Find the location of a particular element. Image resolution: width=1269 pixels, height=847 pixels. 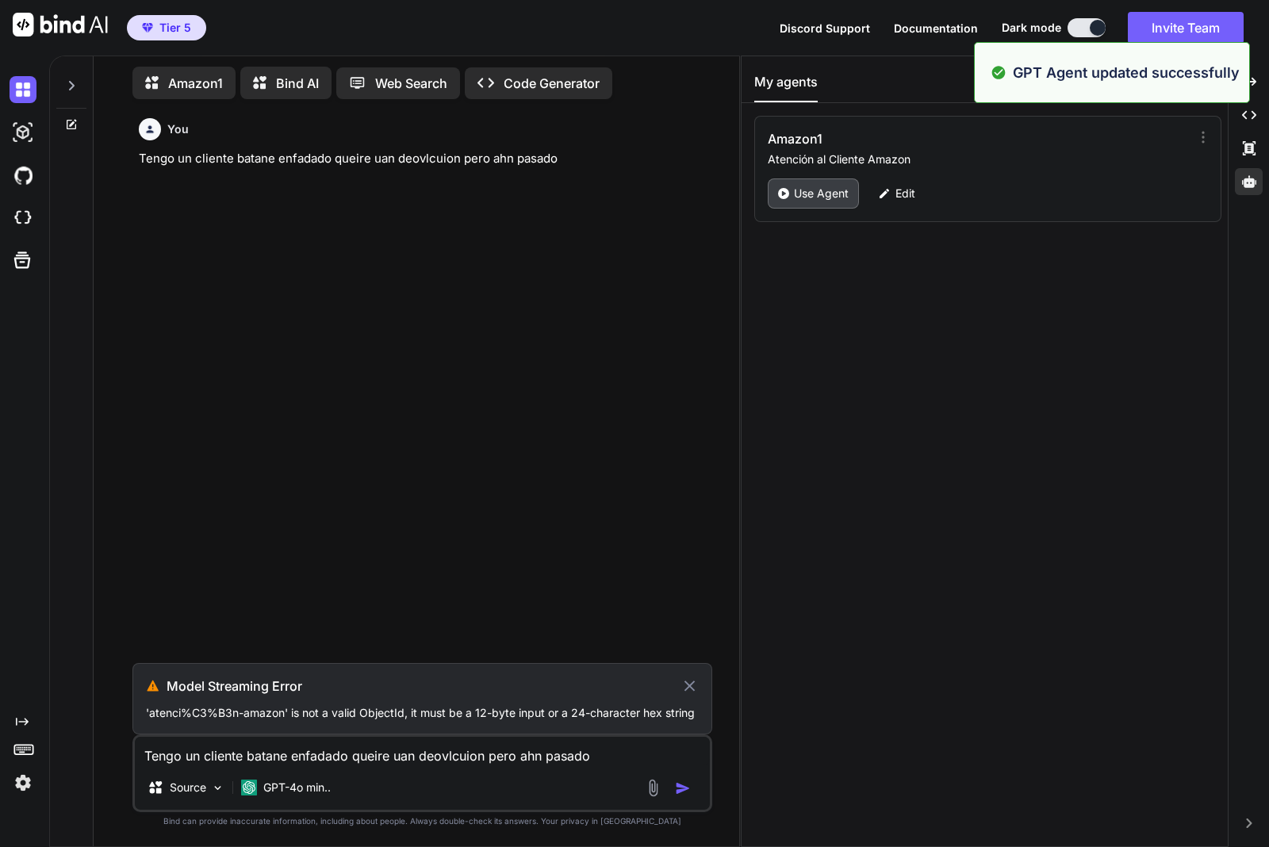

img: settings is located at coordinates (23, 783).